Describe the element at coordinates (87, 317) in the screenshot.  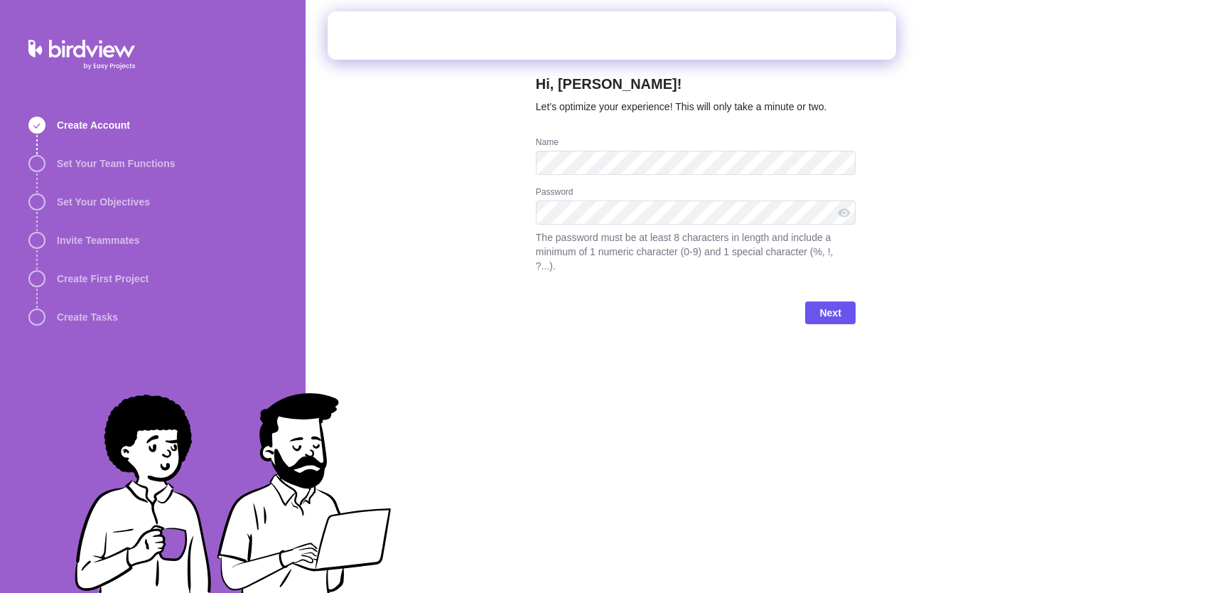
I see `span: Create Tasks` at that location.